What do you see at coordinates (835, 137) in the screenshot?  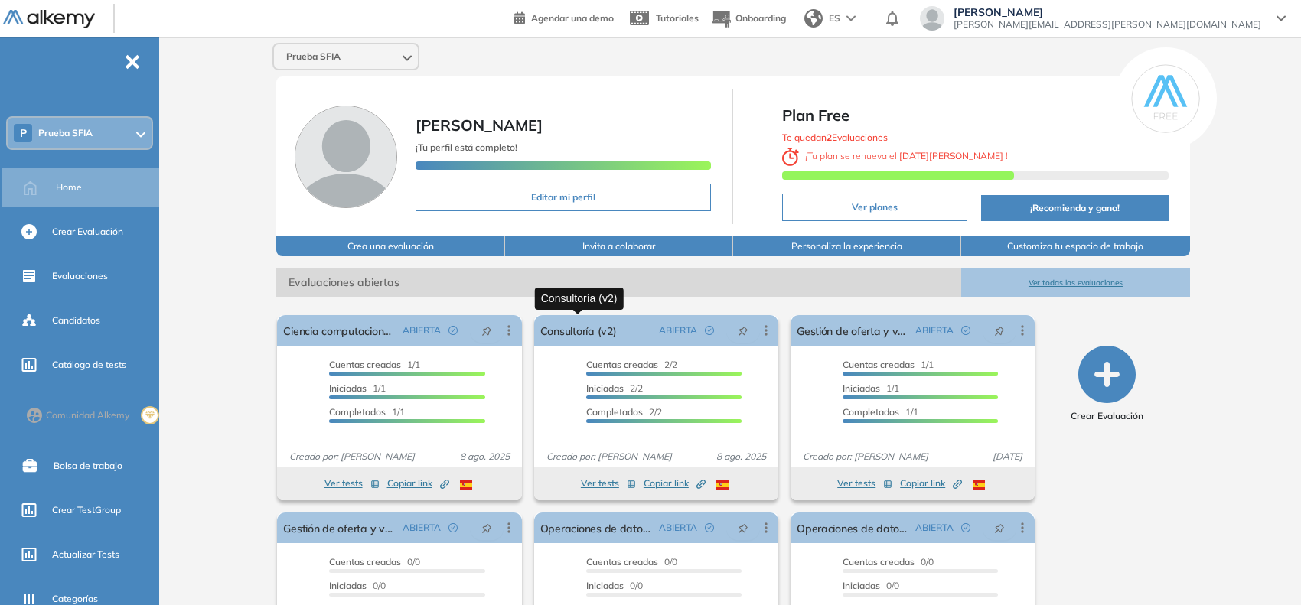 I see `span: Te quedan Evaluaciones` at bounding box center [835, 137].